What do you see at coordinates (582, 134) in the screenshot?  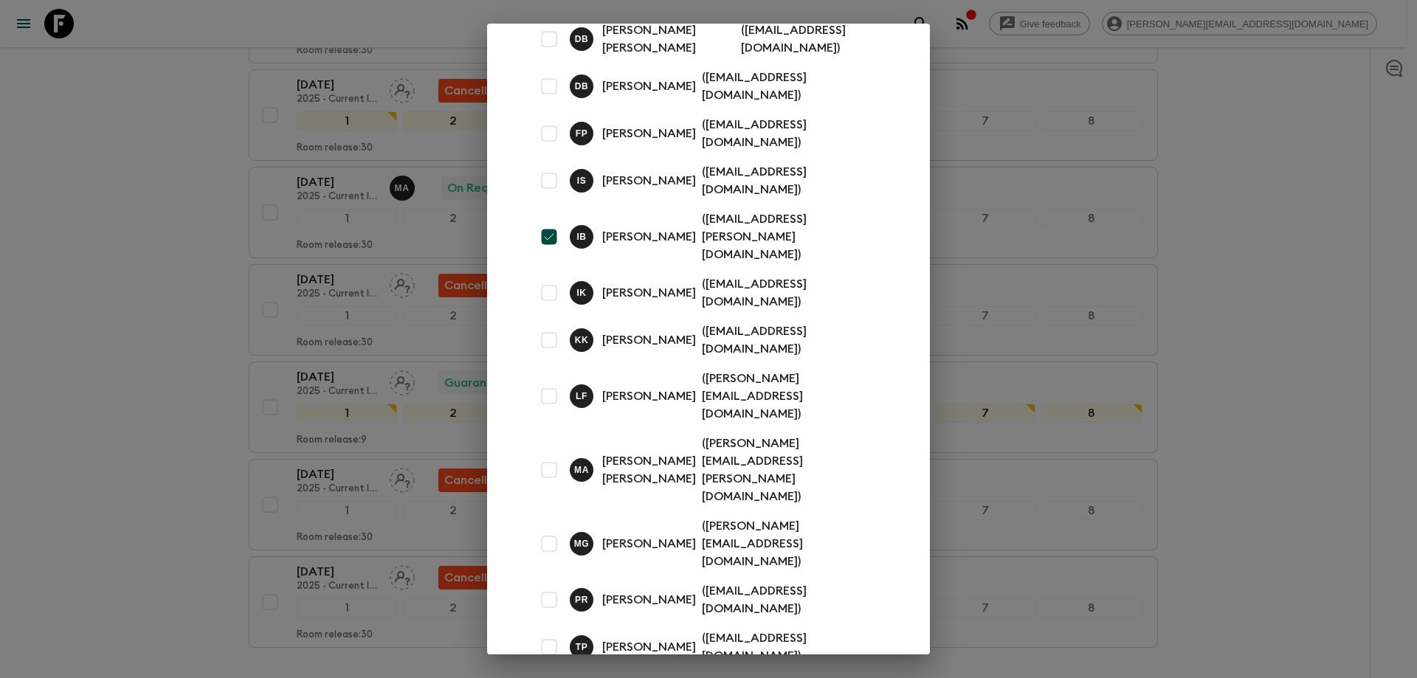 I see `p: F P` at bounding box center [582, 134].